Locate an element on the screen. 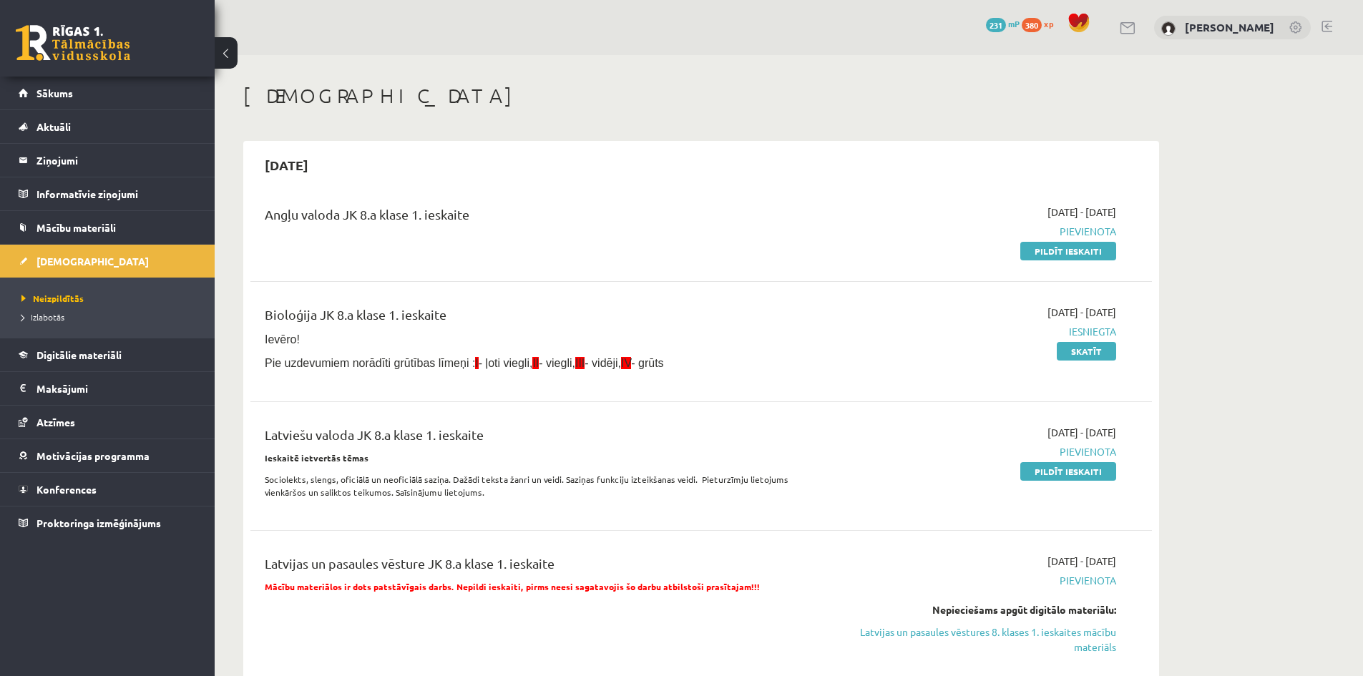 This screenshot has width=1363, height=676. span: Iesniegta is located at coordinates (981, 331).